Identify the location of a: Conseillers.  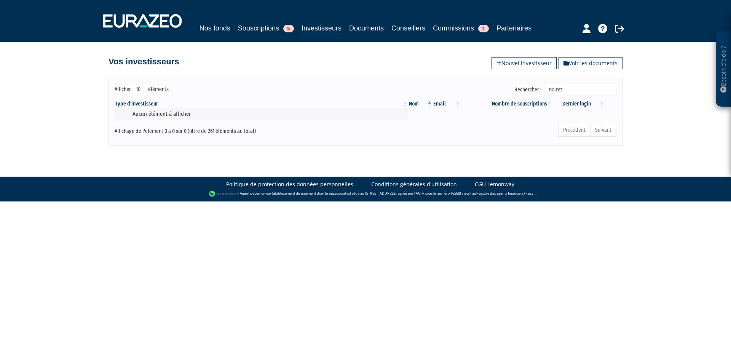
(408, 28).